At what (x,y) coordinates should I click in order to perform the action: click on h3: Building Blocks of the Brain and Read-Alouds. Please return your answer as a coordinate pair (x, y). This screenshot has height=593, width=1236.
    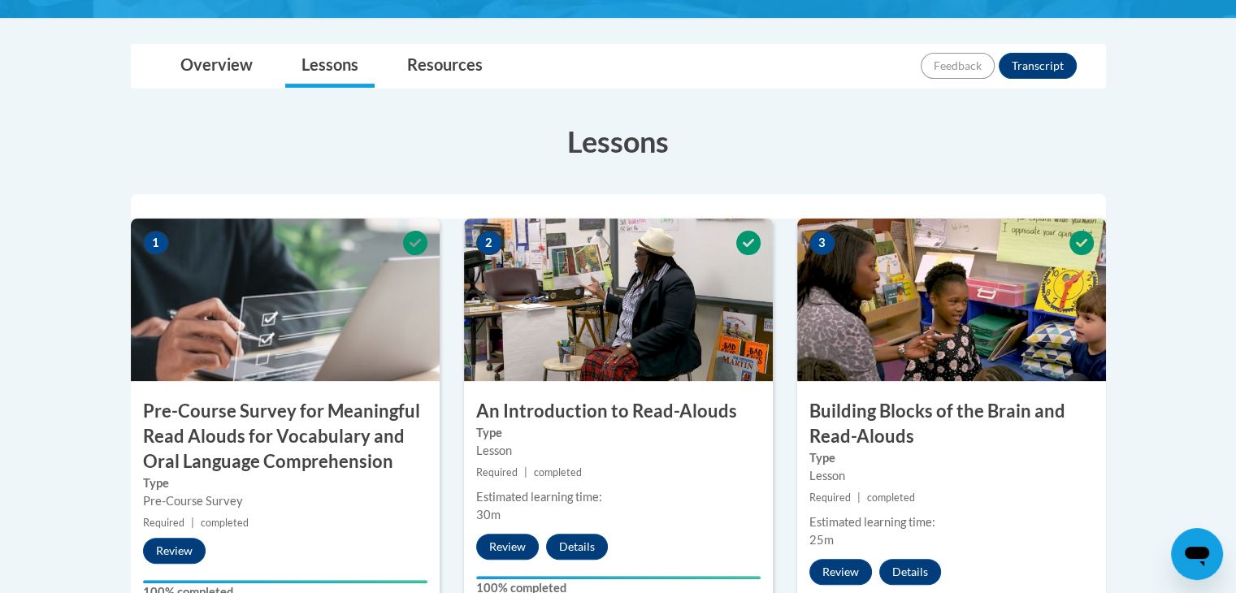
    Looking at the image, I should click on (951, 424).